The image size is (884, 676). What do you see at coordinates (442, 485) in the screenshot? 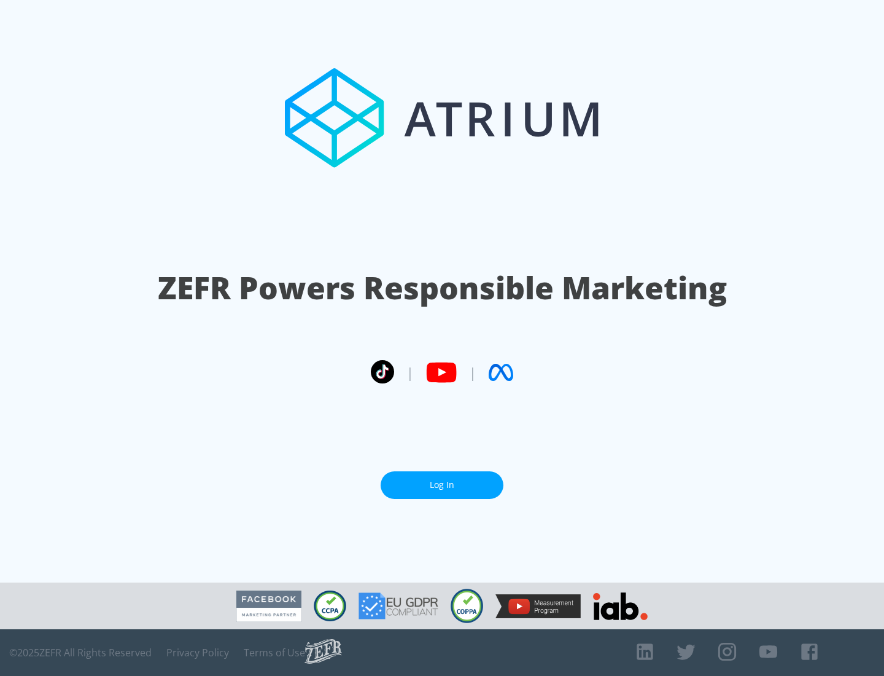
I see `a: Log In` at bounding box center [442, 485].